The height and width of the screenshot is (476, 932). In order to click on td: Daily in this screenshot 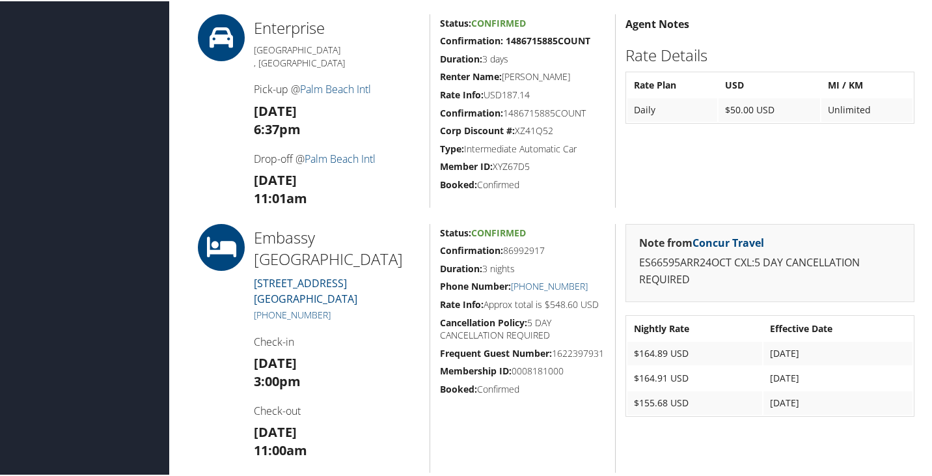, I will do `click(672, 109)`.